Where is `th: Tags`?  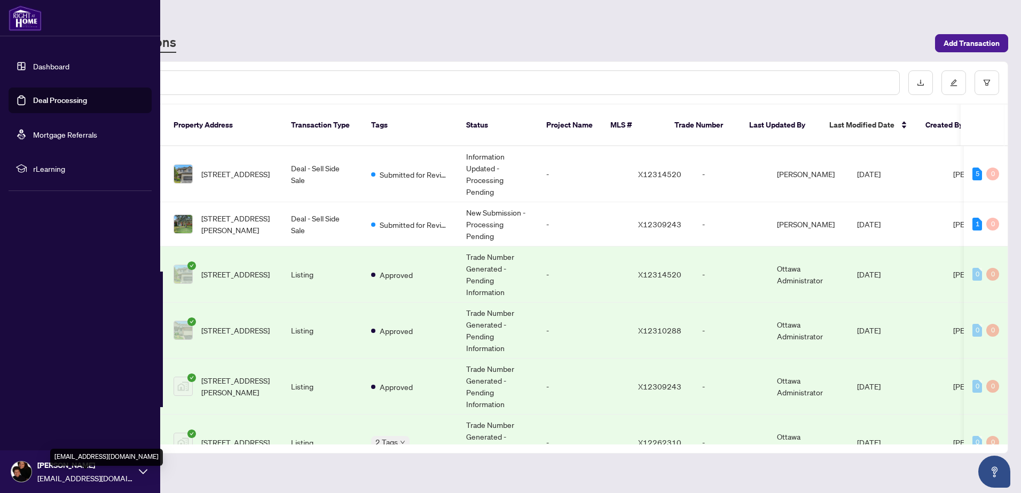
th: Tags is located at coordinates (410, 125).